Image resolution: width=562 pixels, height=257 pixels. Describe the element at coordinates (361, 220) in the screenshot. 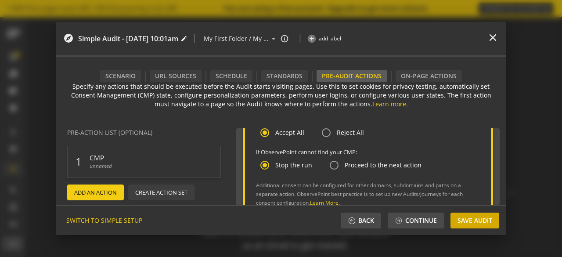

I see `button: Back` at that location.